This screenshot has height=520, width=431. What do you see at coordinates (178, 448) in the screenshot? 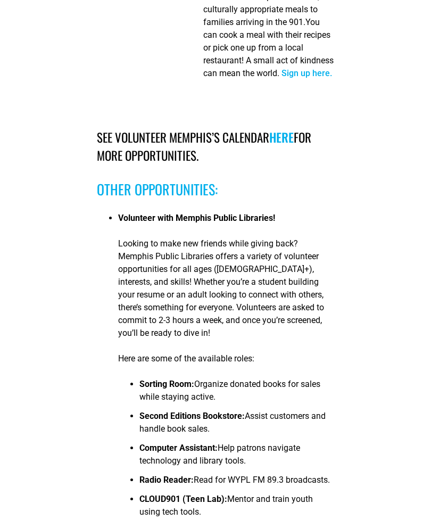
I see `strong: Computer Assistant:` at bounding box center [178, 448].